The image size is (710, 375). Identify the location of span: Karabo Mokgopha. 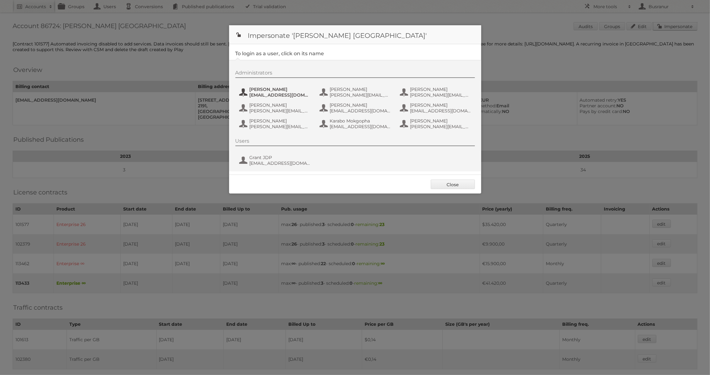
(361, 121).